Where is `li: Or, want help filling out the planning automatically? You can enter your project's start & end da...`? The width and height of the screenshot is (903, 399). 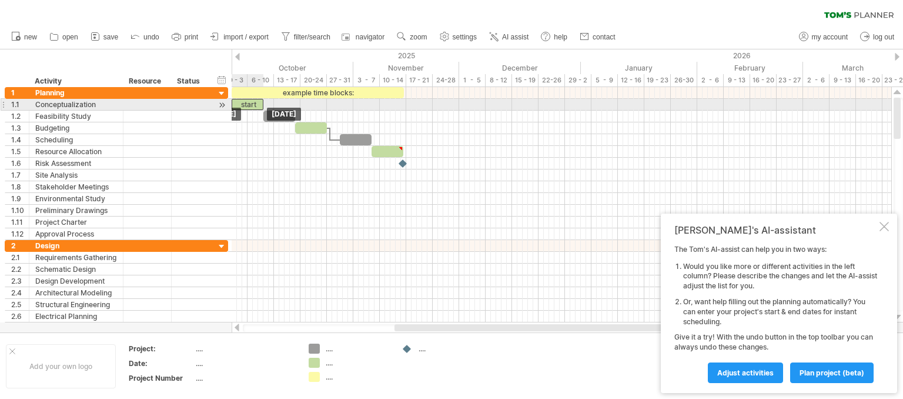 li: Or, want help filling out the planning automatically? You can enter your project's start & end da... is located at coordinates (780, 312).